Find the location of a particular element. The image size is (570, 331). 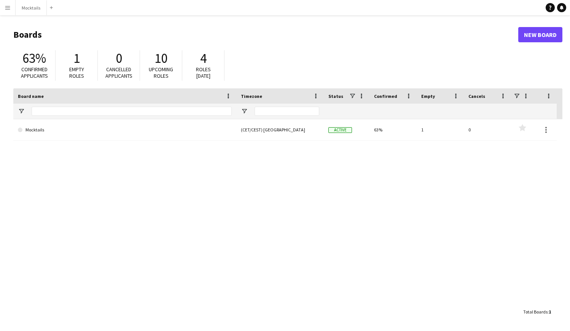

div: 1 is located at coordinates (440, 129).